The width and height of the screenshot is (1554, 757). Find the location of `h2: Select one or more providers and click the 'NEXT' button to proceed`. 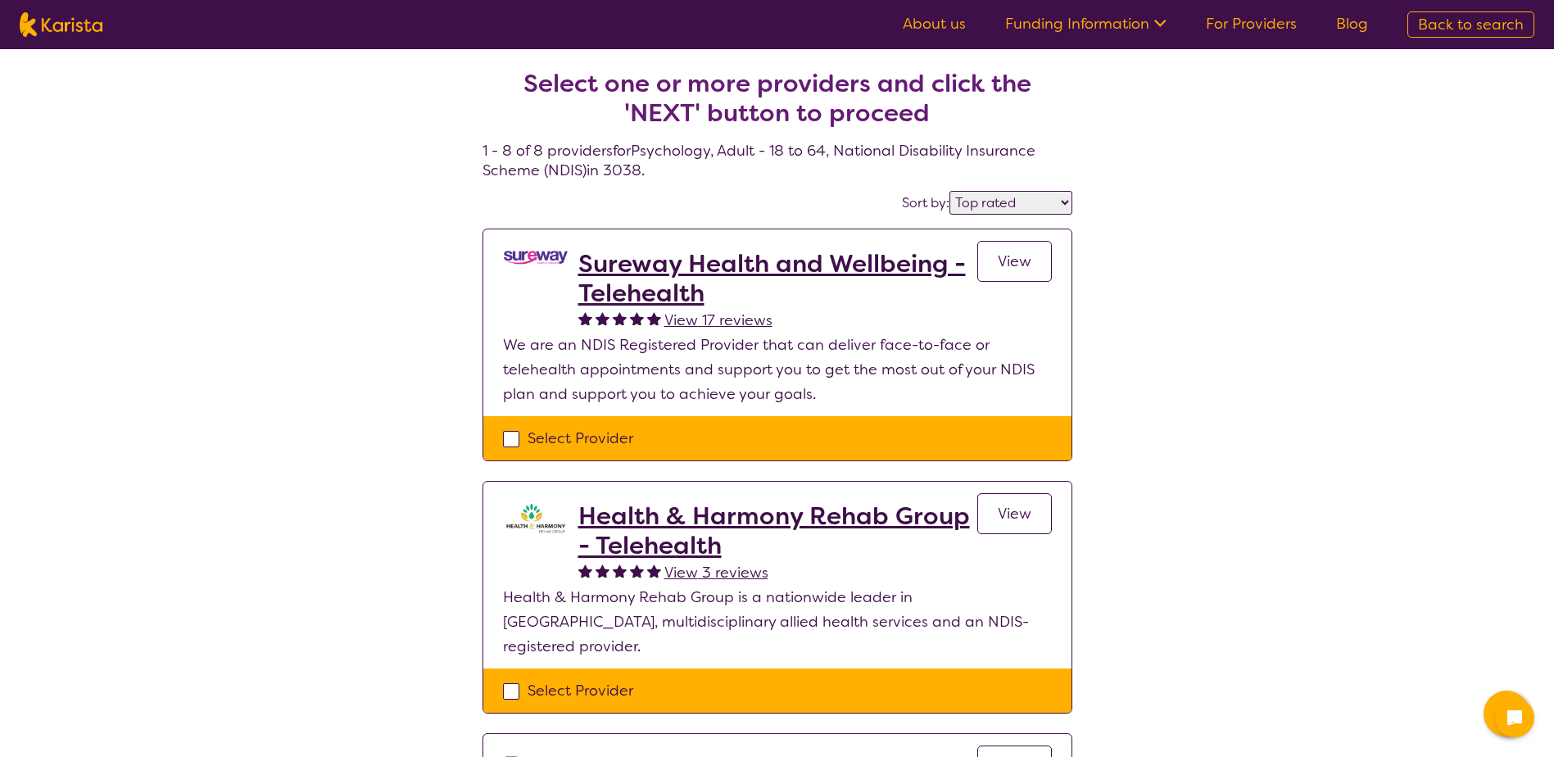

h2: Select one or more providers and click the 'NEXT' button to proceed is located at coordinates (777, 98).